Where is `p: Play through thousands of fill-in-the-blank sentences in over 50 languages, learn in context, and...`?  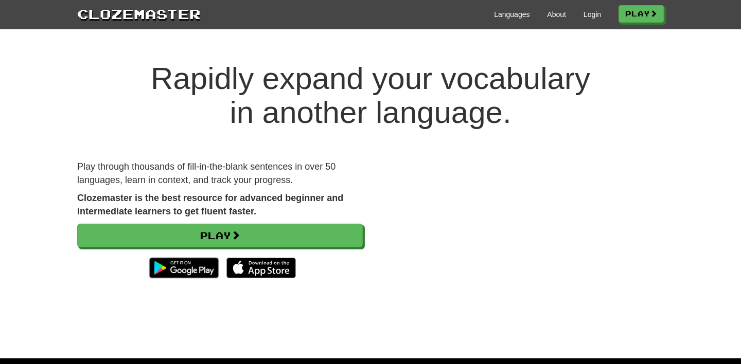
p: Play through thousands of fill-in-the-blank sentences in over 50 languages, learn in context, and... is located at coordinates (220, 173).